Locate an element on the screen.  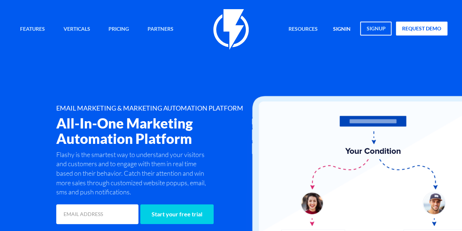
a: signin is located at coordinates (342, 29).